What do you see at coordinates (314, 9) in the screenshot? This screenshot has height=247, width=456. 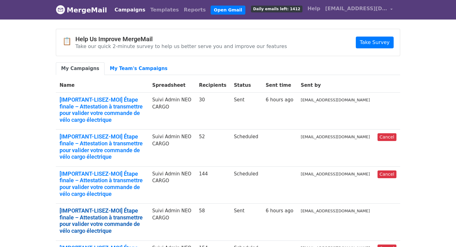 I see `a: Help` at bounding box center [314, 9].